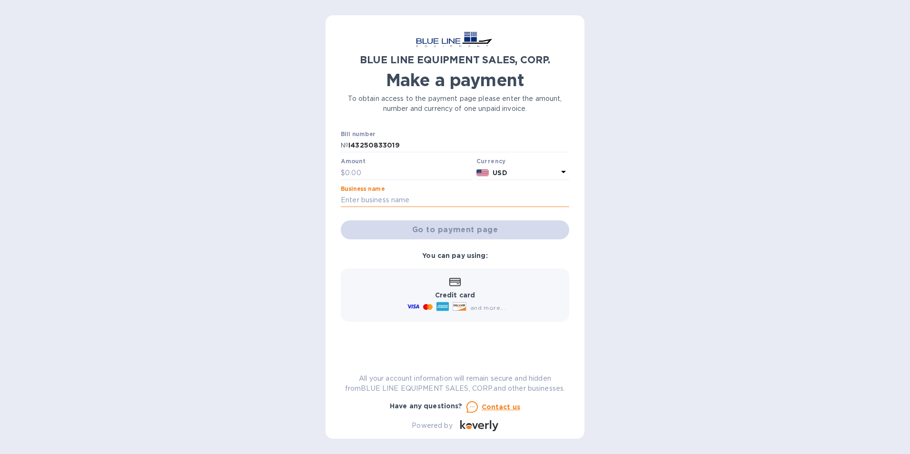 This screenshot has height=454, width=910. What do you see at coordinates (353, 162) in the screenshot?
I see `label: Amount` at bounding box center [353, 162].